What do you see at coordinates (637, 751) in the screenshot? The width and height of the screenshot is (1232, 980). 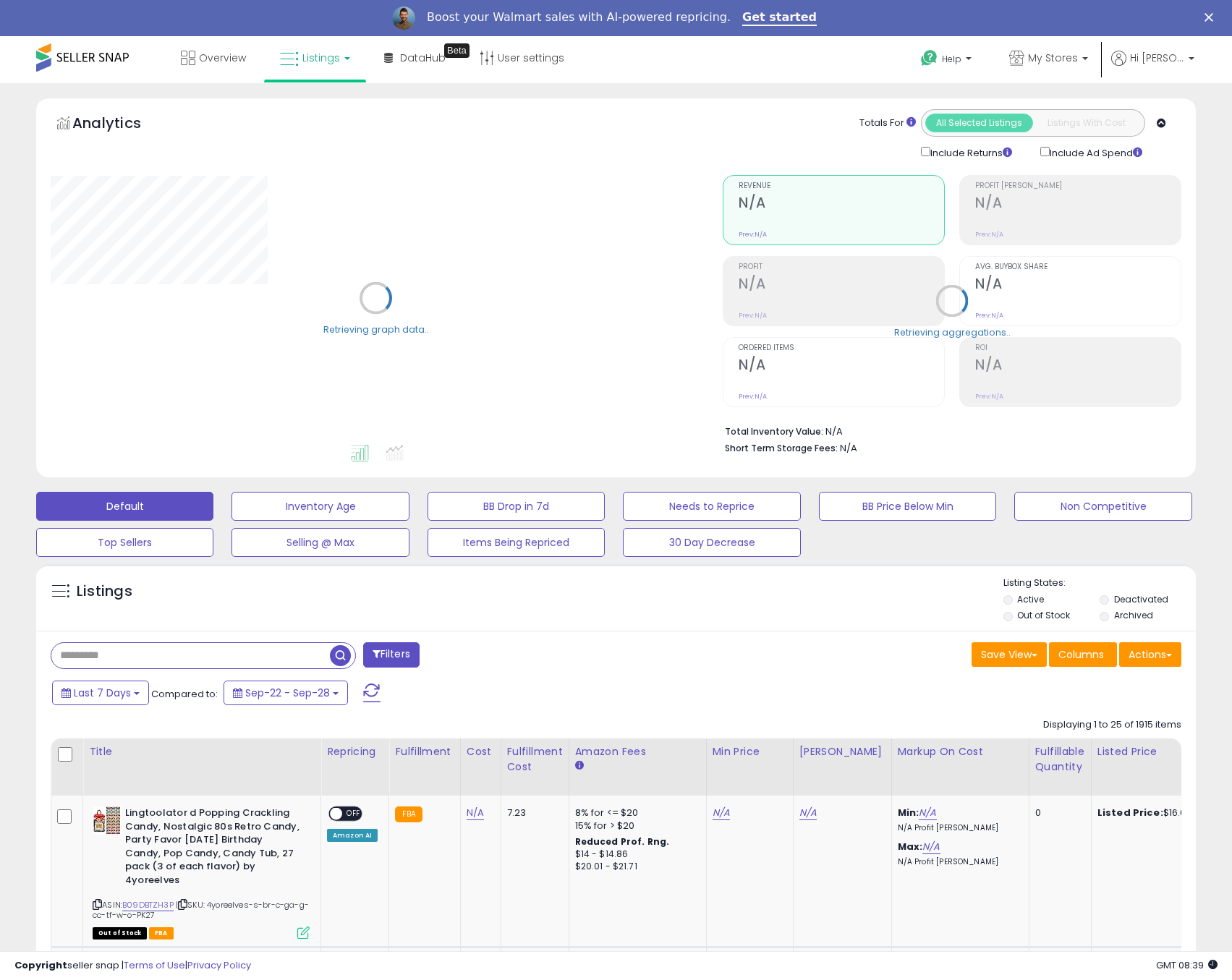 I see `div: Amazon Fees` at bounding box center [637, 751].